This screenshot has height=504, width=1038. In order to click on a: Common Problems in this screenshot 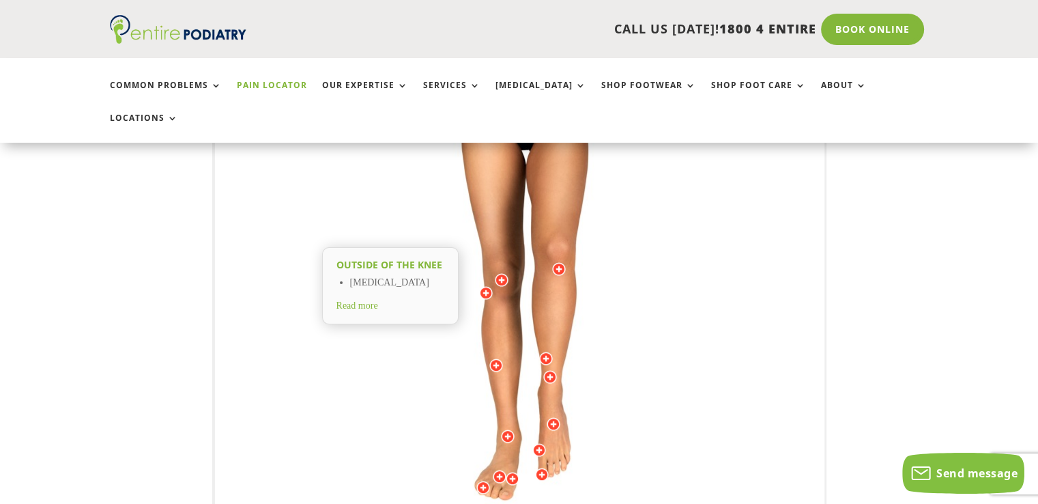, I will do `click(166, 95)`.